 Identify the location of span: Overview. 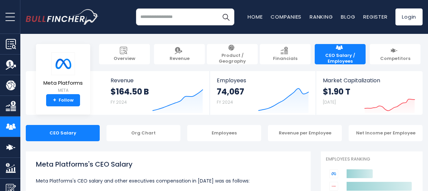
(124, 59).